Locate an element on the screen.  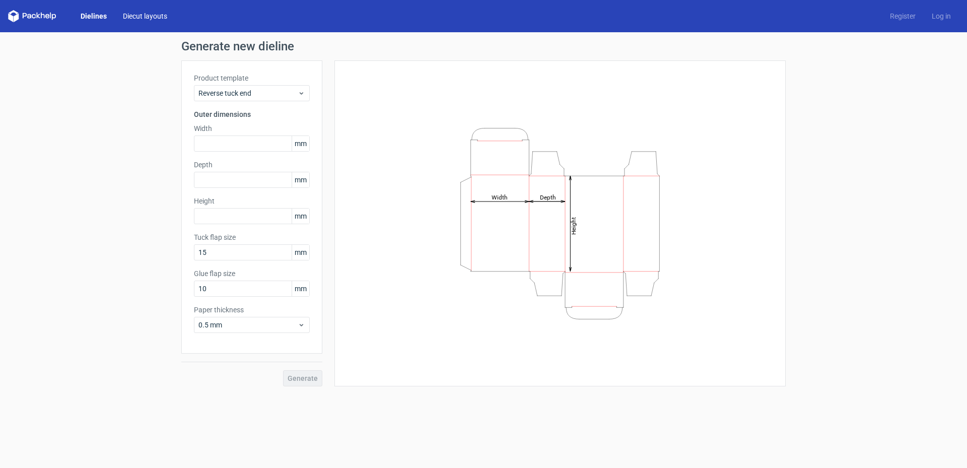
span: 0.5 mm is located at coordinates (248, 325).